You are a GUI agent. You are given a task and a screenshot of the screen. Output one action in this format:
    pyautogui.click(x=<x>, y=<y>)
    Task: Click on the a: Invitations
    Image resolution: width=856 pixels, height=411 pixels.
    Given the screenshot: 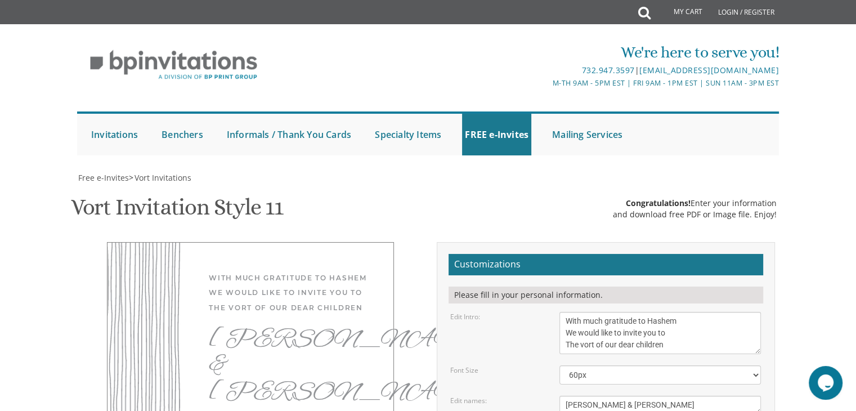 What is the action you would take?
    pyautogui.click(x=114, y=135)
    